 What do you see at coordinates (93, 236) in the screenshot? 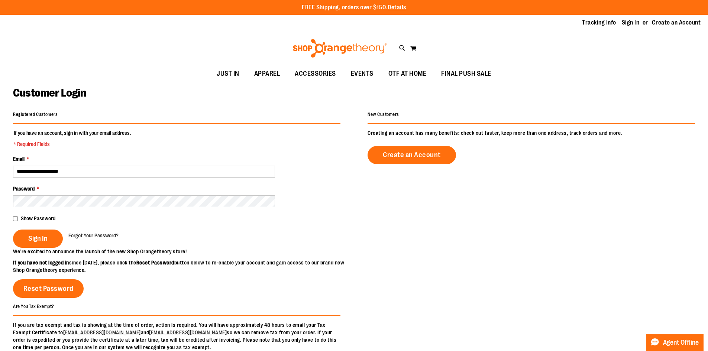
I see `a: Forgot Your Password?` at bounding box center [93, 236].